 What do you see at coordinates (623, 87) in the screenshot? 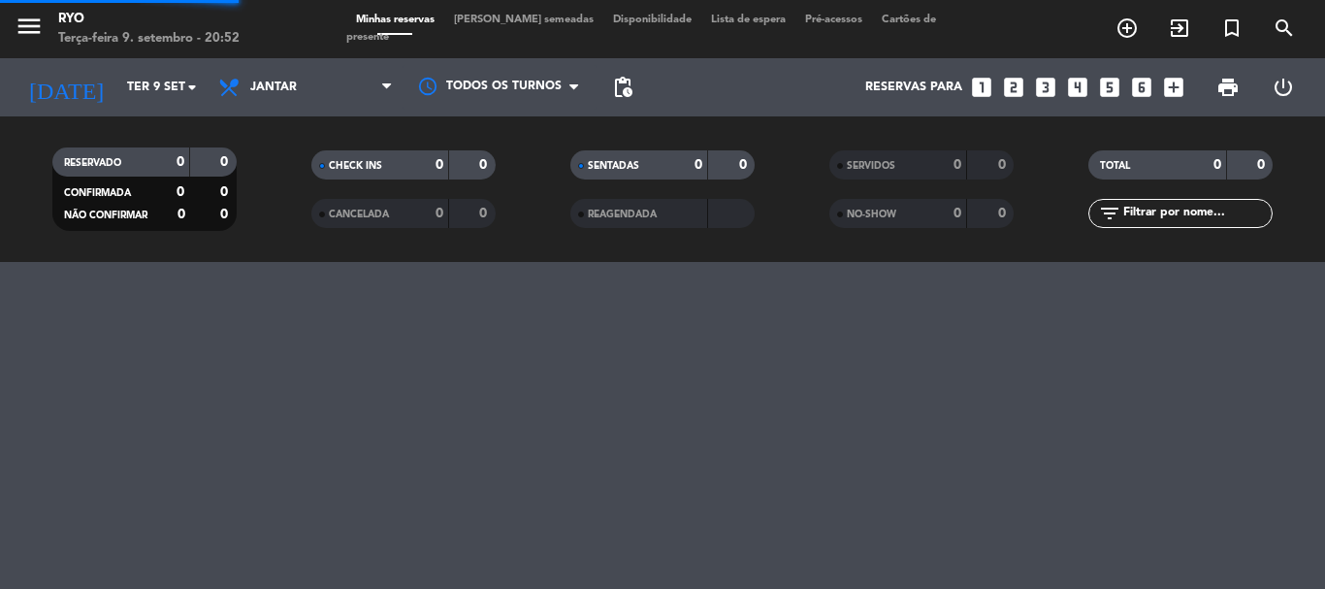
I see `span: pending_actions` at bounding box center [623, 87].